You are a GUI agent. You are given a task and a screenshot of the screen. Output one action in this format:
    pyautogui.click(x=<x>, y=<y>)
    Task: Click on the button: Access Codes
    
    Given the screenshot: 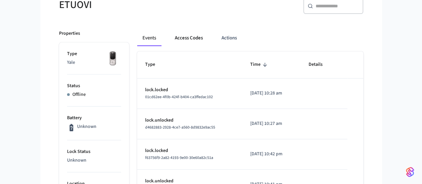 What is the action you would take?
    pyautogui.click(x=189, y=38)
    